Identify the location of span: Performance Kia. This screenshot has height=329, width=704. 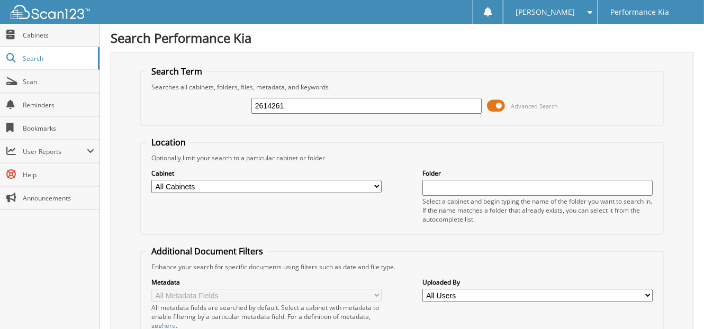
(640, 12).